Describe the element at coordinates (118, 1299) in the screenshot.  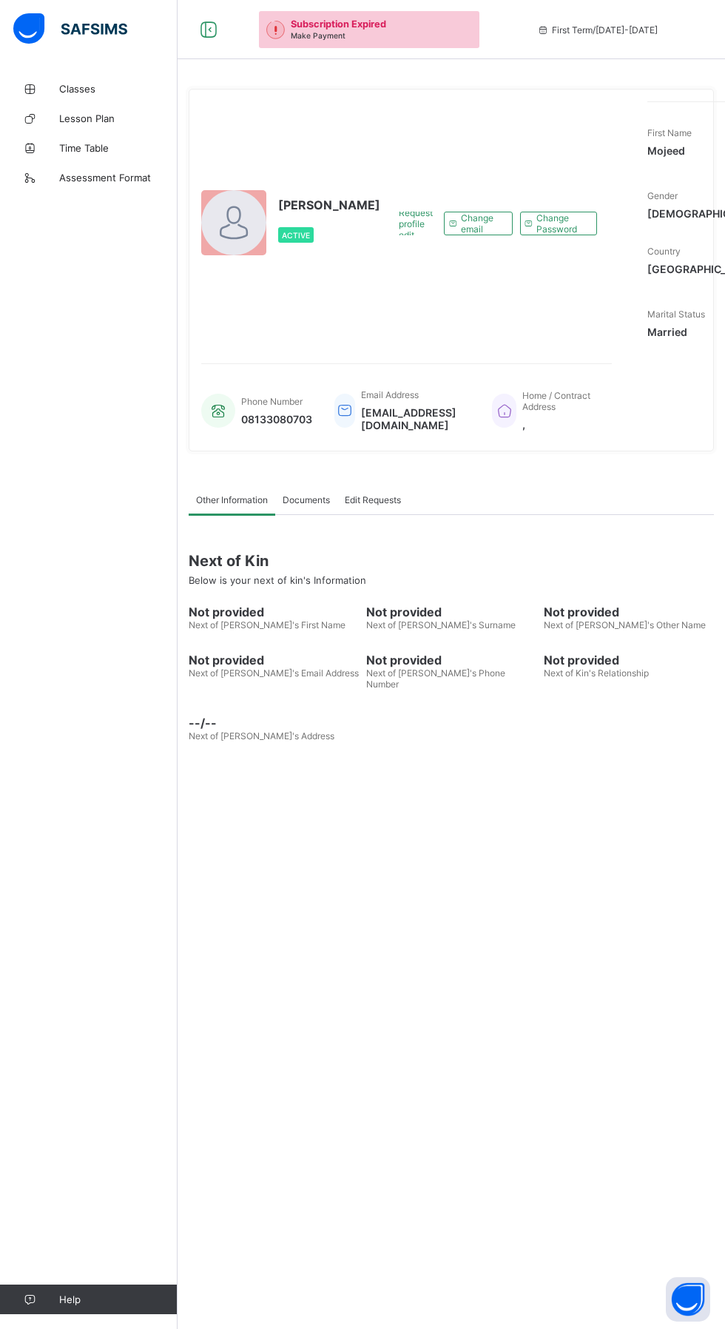
I see `span: Help` at that location.